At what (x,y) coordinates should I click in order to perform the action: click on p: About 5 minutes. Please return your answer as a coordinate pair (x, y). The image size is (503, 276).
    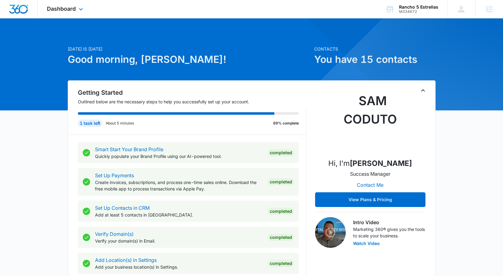
    Looking at the image, I should click on (120, 123).